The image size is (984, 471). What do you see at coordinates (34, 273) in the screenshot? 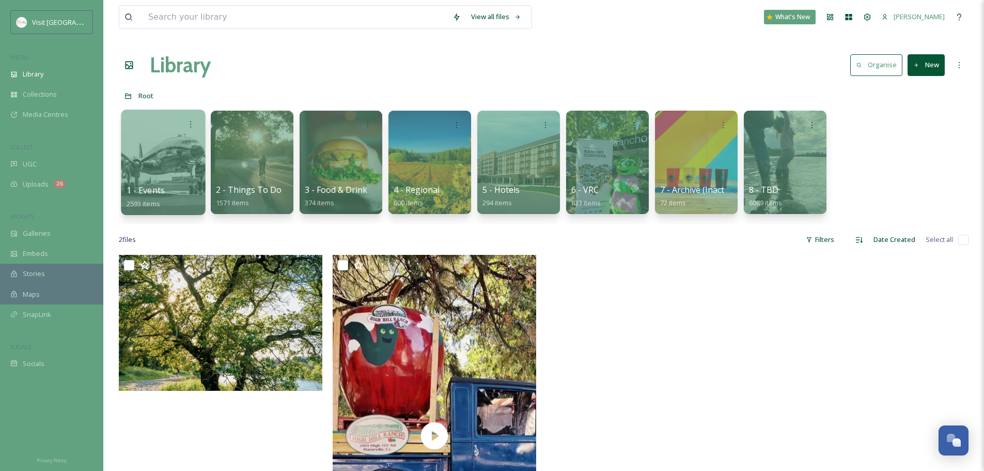
I see `span: Stories` at bounding box center [34, 273].